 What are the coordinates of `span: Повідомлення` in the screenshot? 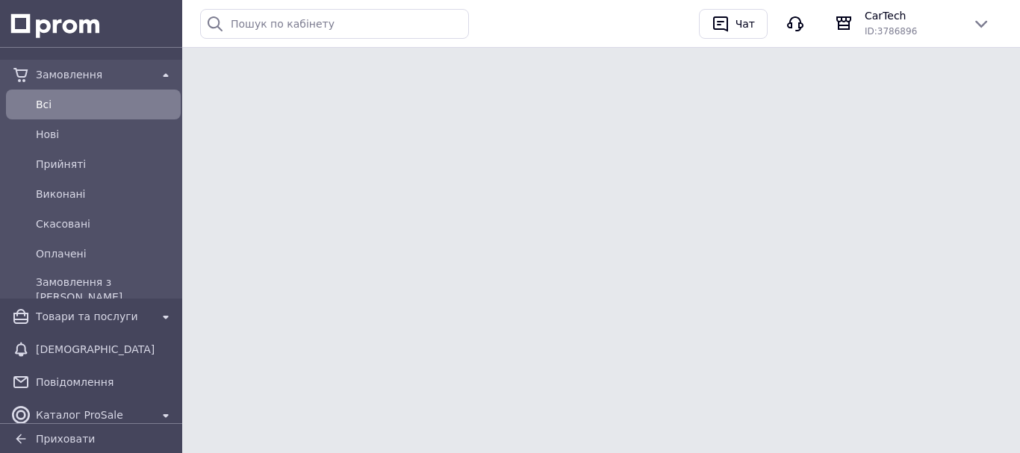 It's located at (105, 382).